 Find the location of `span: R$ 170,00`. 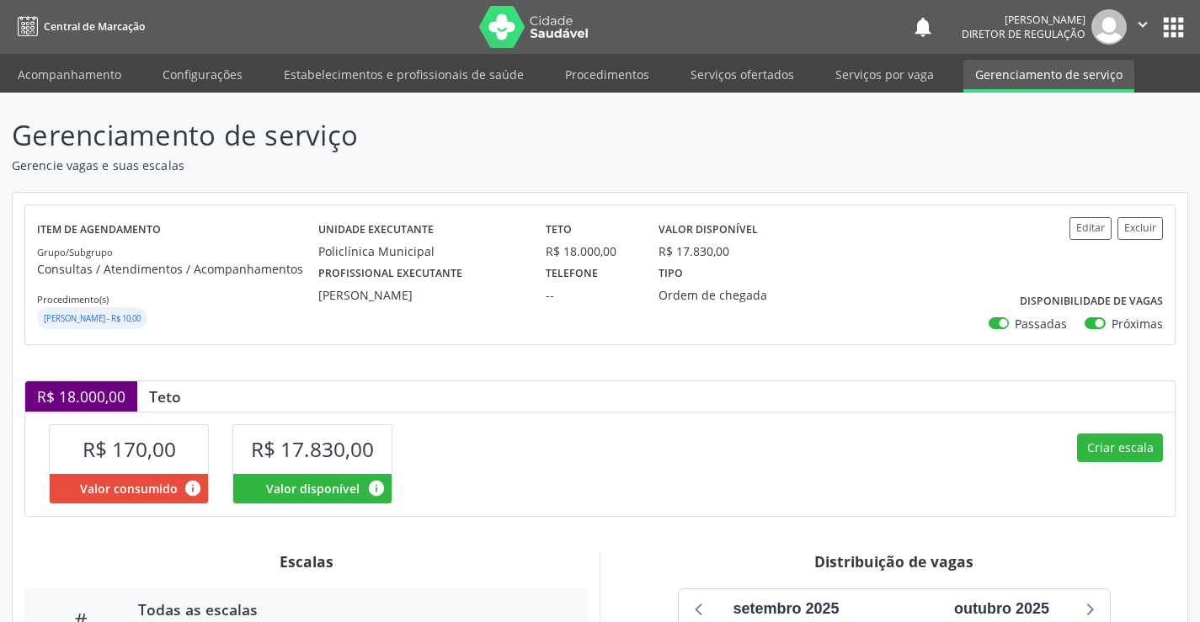

span: R$ 170,00 is located at coordinates (129, 449).